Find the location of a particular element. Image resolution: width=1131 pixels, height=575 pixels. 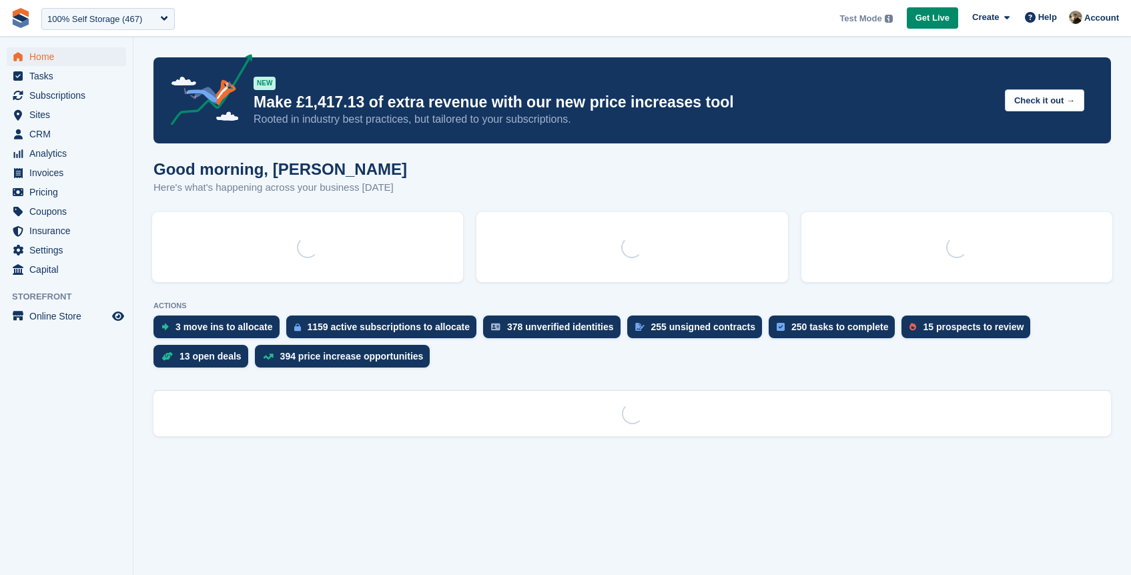

span: Insurance is located at coordinates (69, 231).